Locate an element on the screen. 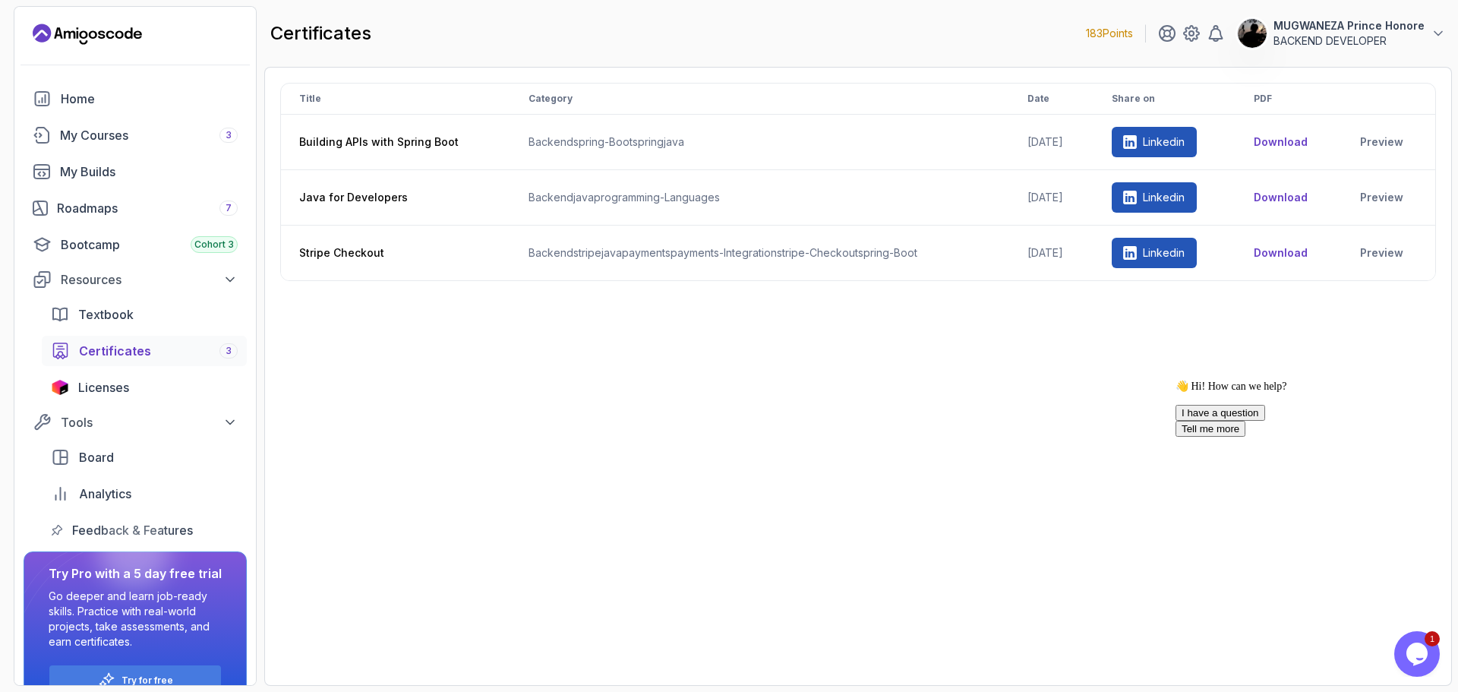 The height and width of the screenshot is (692, 1458). img: jetbrains icon is located at coordinates (60, 387).